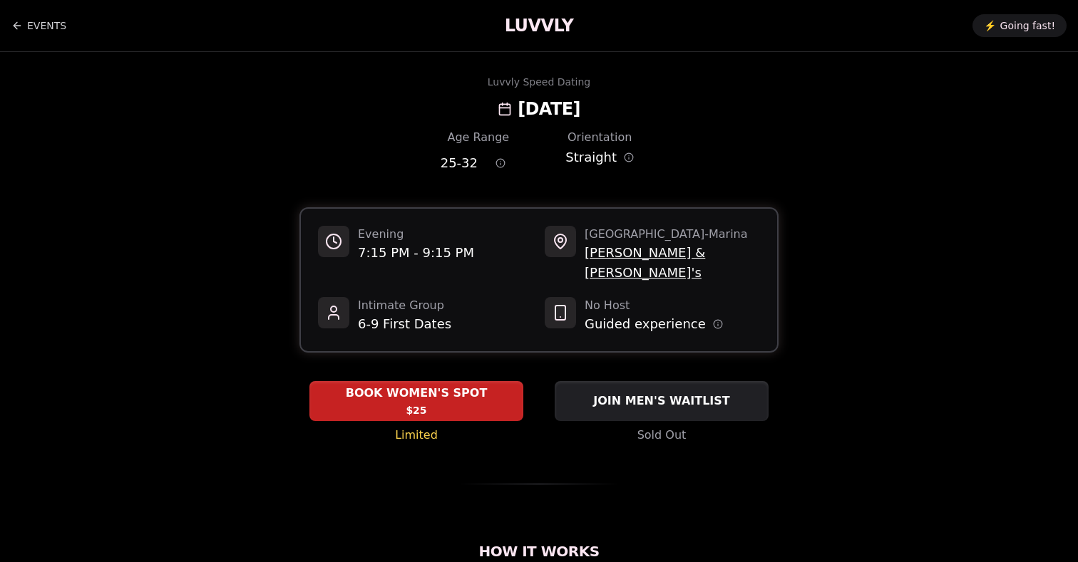 The width and height of the screenshot is (1078, 562). Describe the element at coordinates (38, 26) in the screenshot. I see `a: Back to events` at that location.